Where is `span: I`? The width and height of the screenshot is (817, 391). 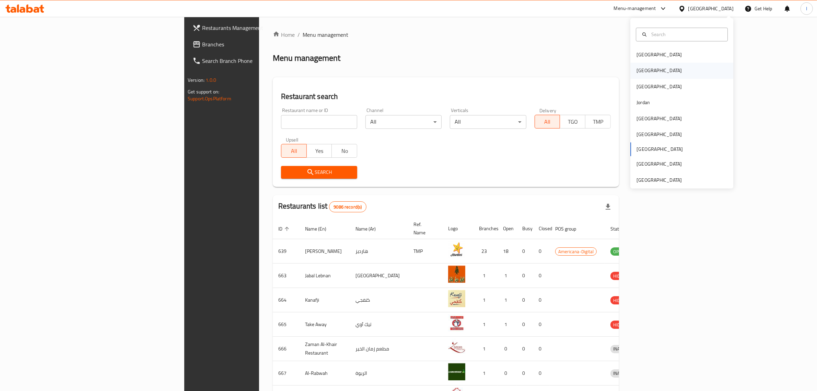
span: I is located at coordinates (807, 9).